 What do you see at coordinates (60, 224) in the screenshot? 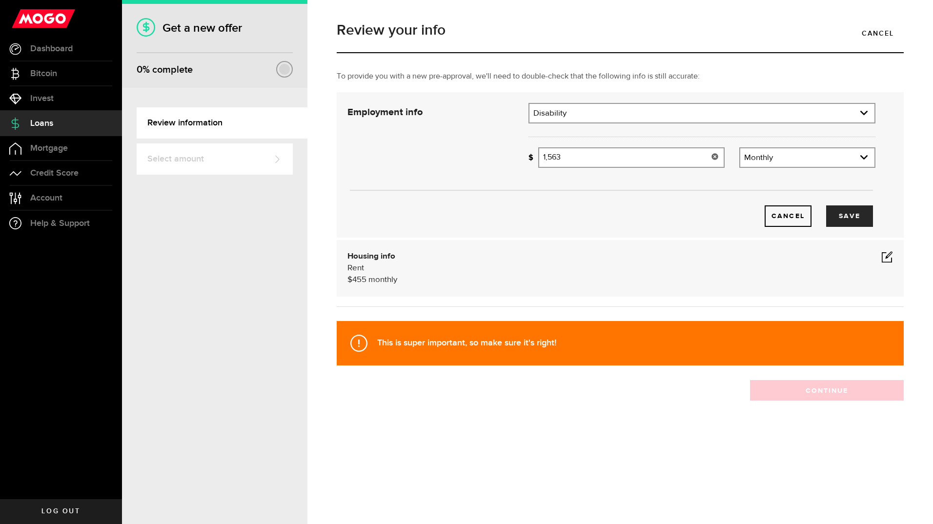
I see `span: Help & Support` at bounding box center [60, 224].